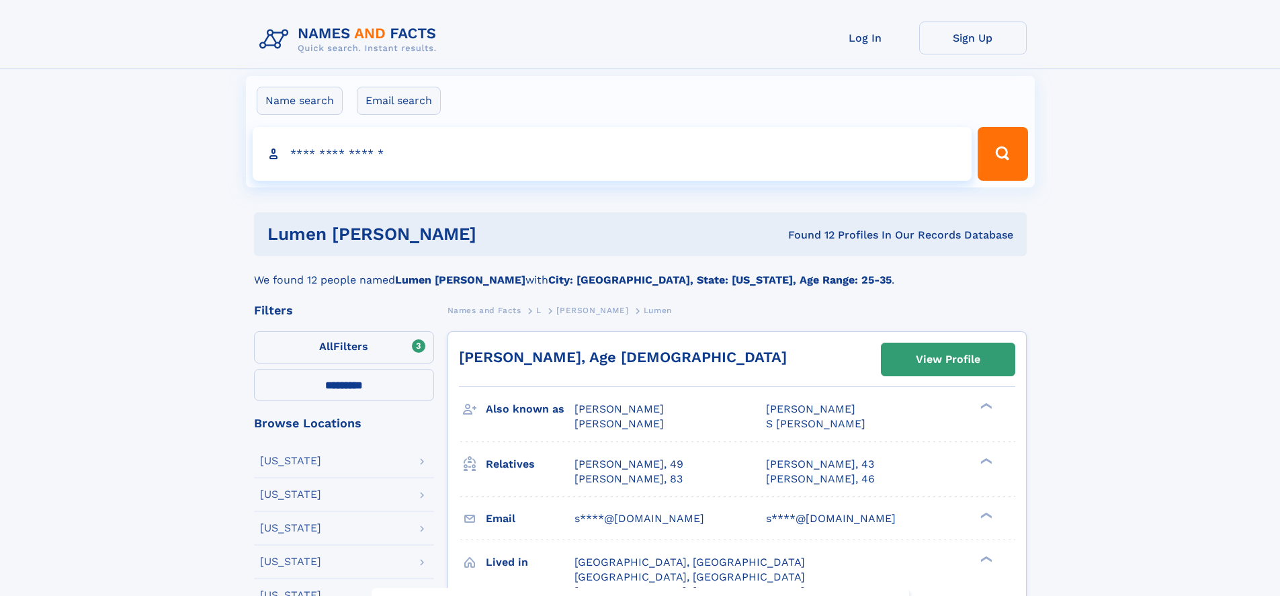  I want to click on a: Log In, so click(865, 38).